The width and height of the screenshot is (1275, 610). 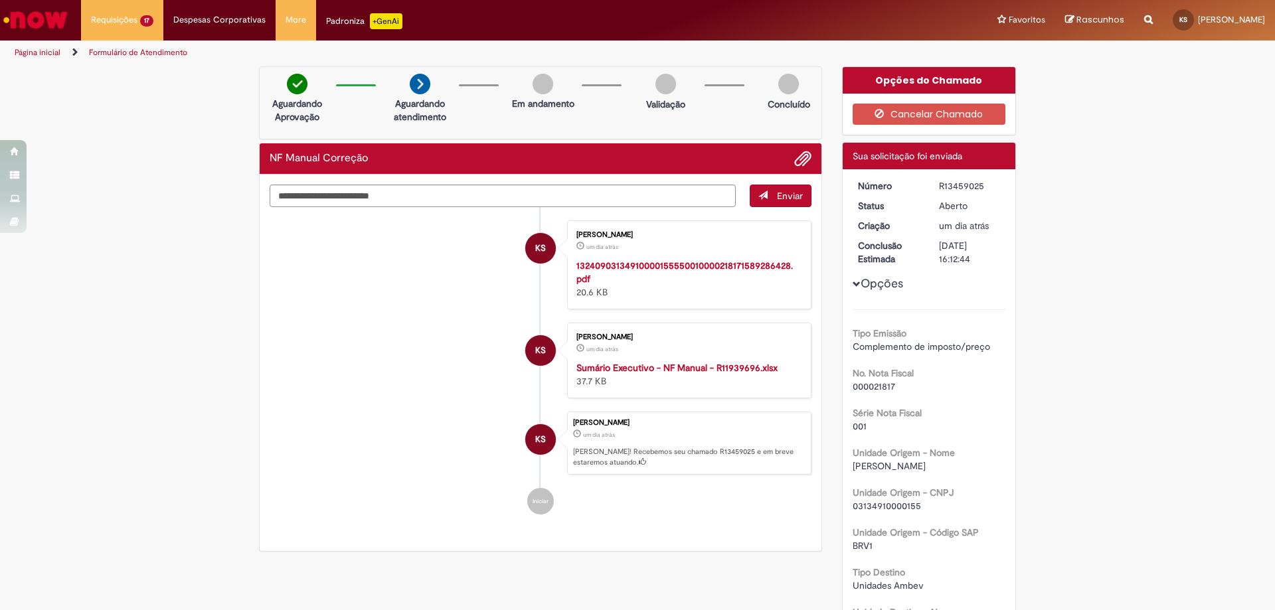 What do you see at coordinates (219, 20) in the screenshot?
I see `span: Despesas Corporativas` at bounding box center [219, 20].